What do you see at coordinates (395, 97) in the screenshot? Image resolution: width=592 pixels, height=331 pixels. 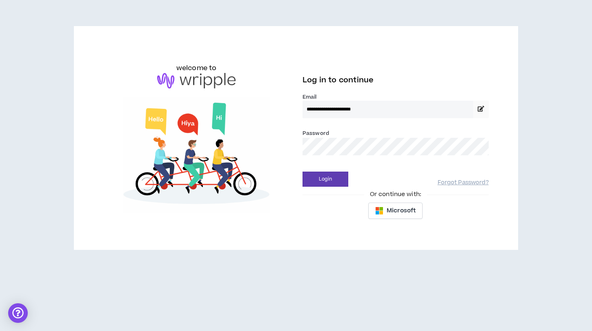 I see `label: Email` at bounding box center [395, 97].